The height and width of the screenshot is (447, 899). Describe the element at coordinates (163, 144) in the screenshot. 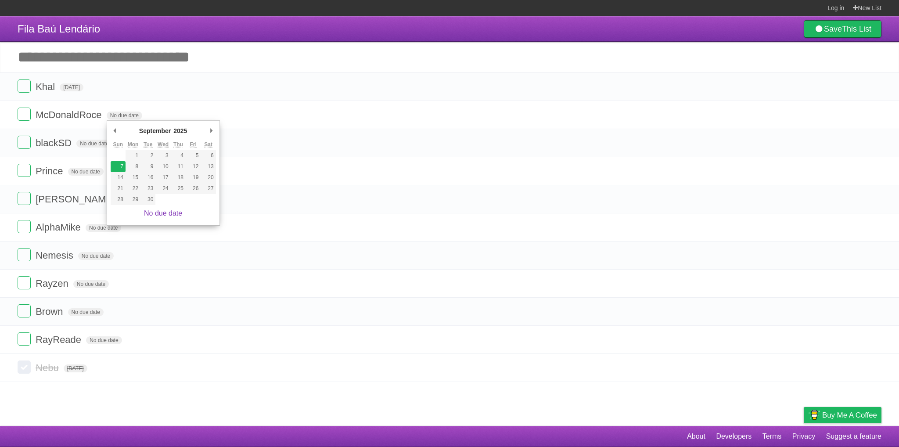

I see `abbr: Wednesday` at that location.